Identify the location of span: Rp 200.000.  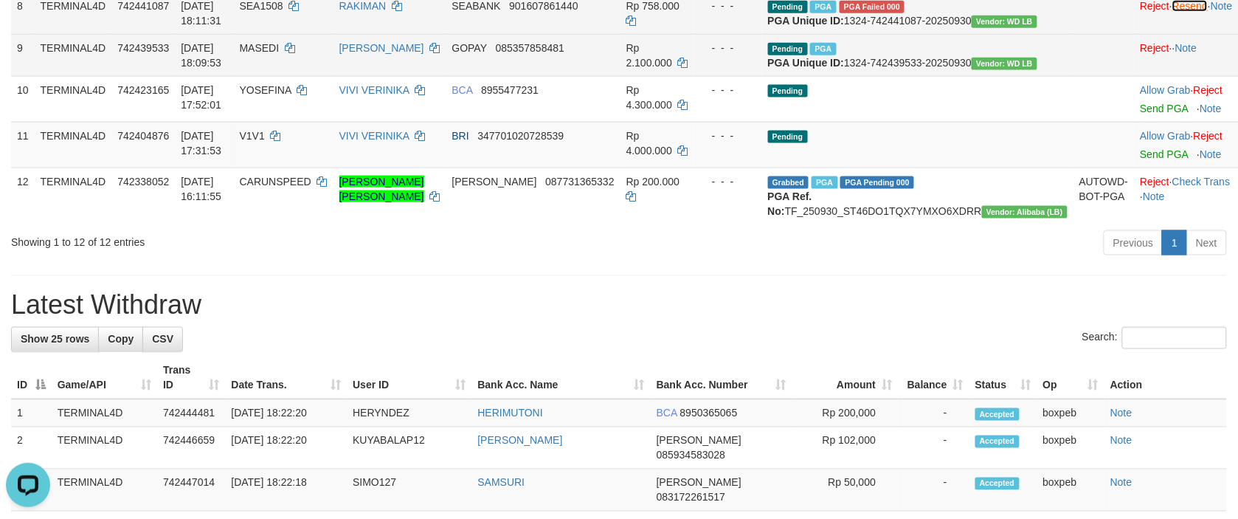
(653, 182).